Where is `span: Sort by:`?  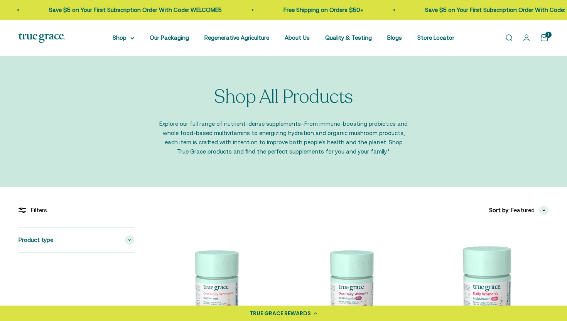 span: Sort by: is located at coordinates (499, 210).